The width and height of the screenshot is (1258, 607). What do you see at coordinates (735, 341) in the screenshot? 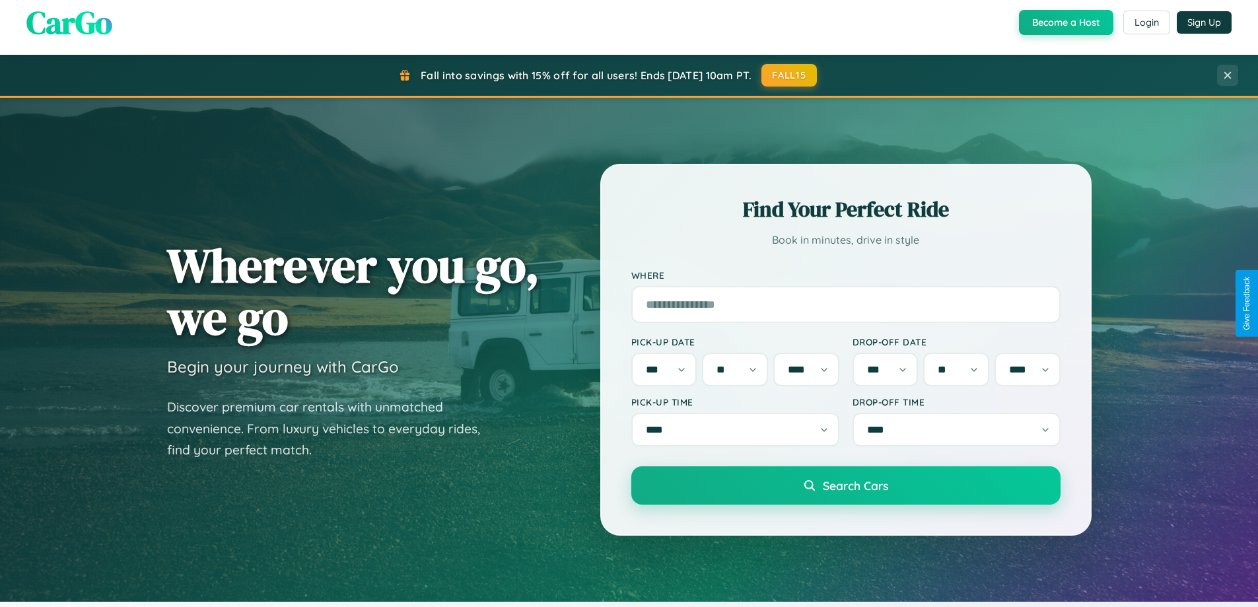
I see `label: Pick-up Date` at bounding box center [735, 341].